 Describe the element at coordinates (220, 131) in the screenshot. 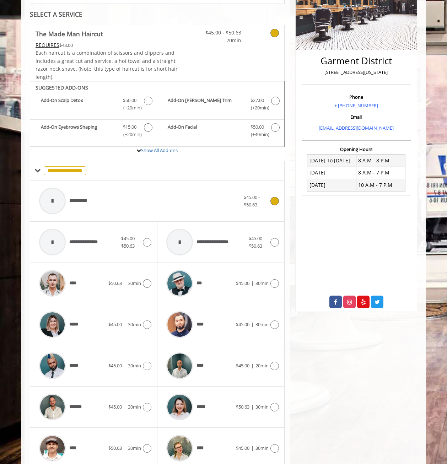

I see `label: Add-On Facial` at that location.